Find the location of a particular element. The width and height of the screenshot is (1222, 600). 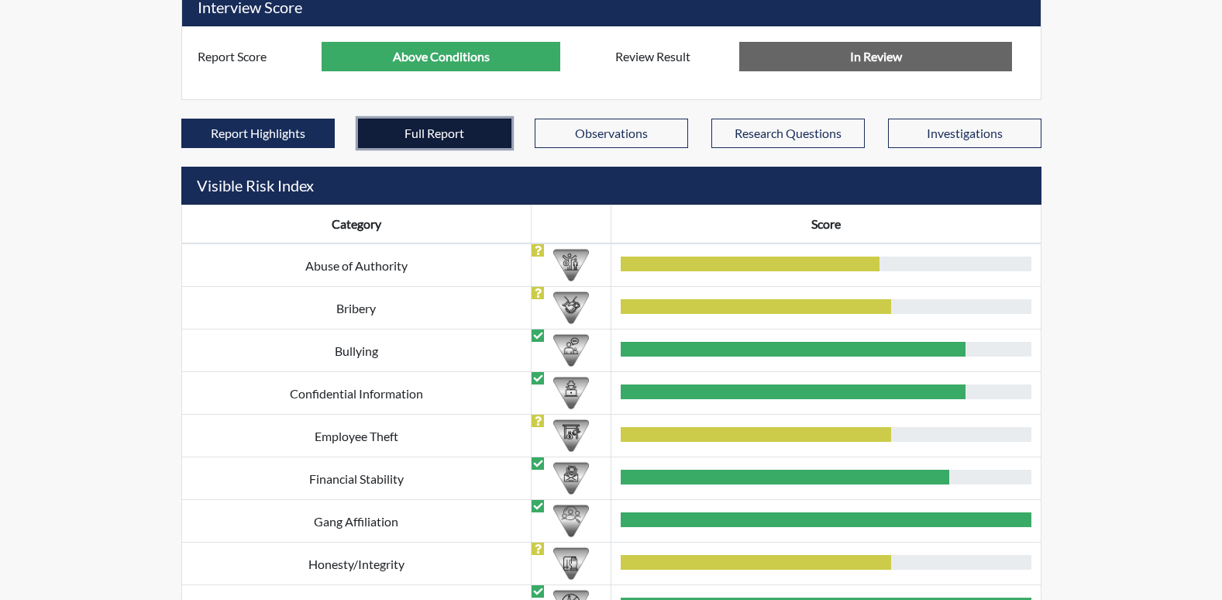

h5: Visible Risk Index is located at coordinates (611, 185).